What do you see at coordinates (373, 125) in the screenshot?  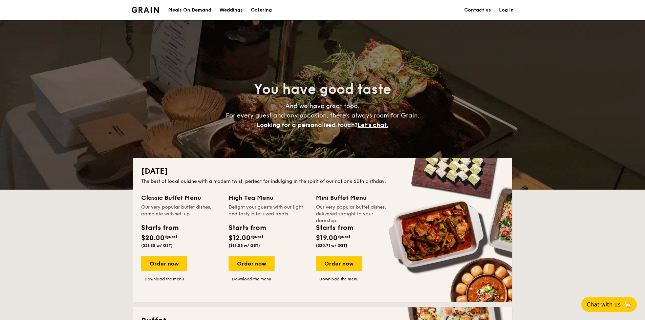 I see `span: Let's chat.` at bounding box center [373, 125].